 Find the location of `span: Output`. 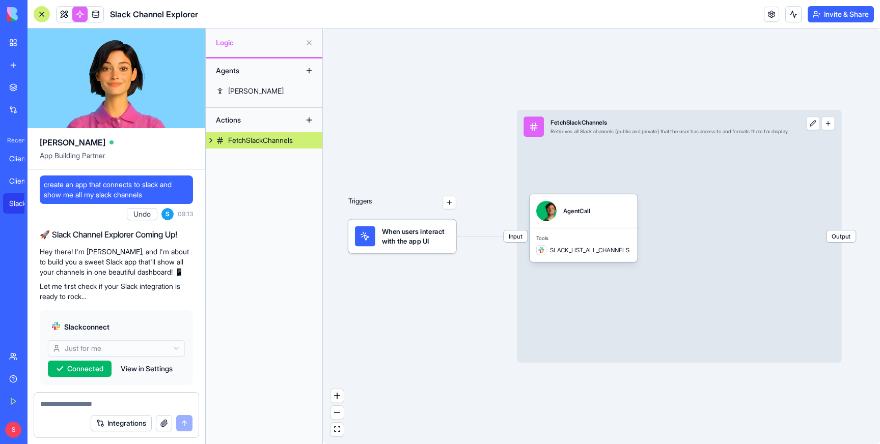

span: Output is located at coordinates (840, 236).